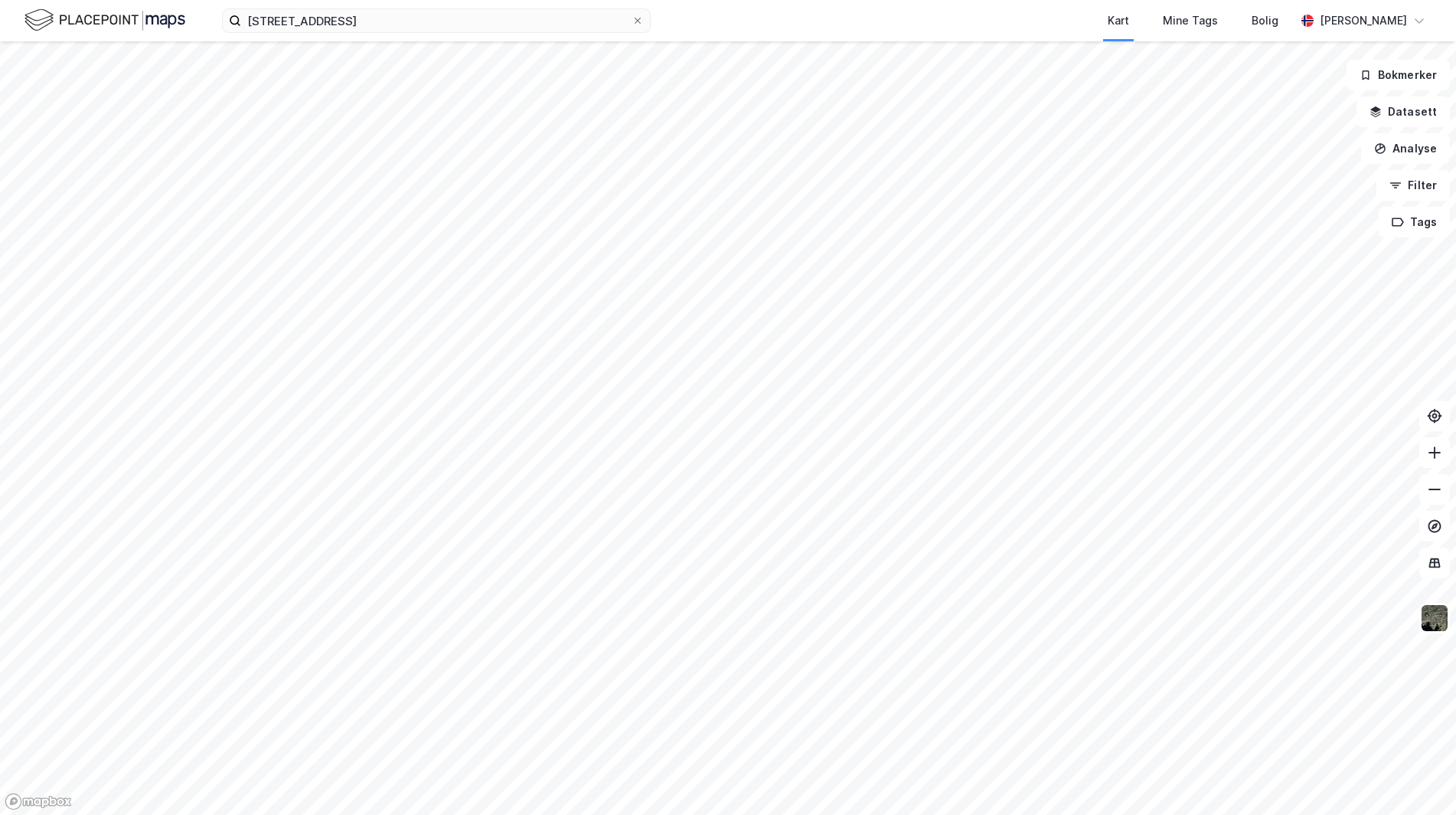 Image resolution: width=1456 pixels, height=815 pixels. I want to click on img: 9k=, so click(1435, 618).